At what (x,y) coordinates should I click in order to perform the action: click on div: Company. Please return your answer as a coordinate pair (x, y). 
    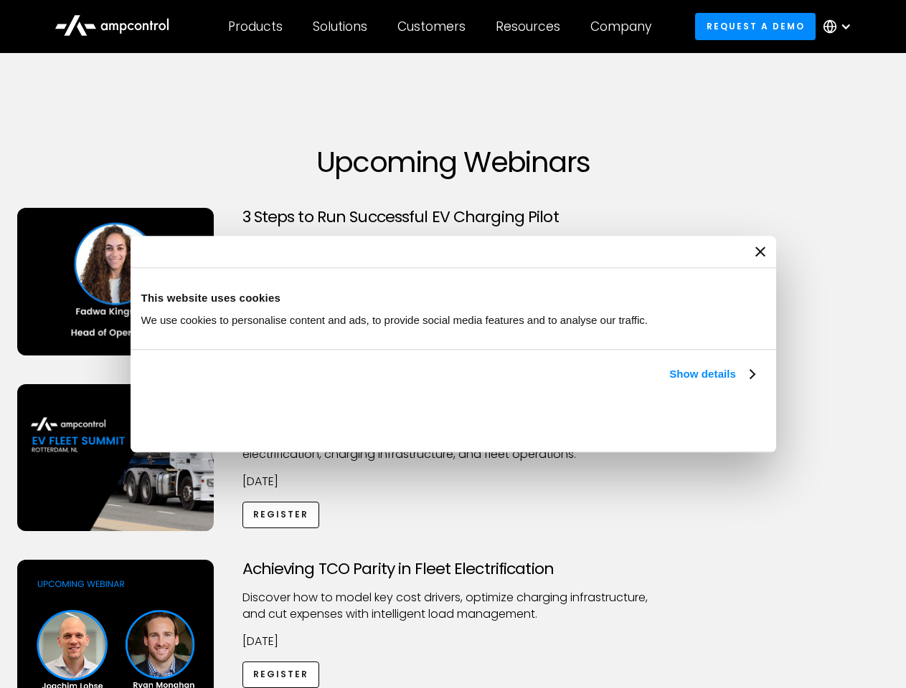
    Looking at the image, I should click on (620, 27).